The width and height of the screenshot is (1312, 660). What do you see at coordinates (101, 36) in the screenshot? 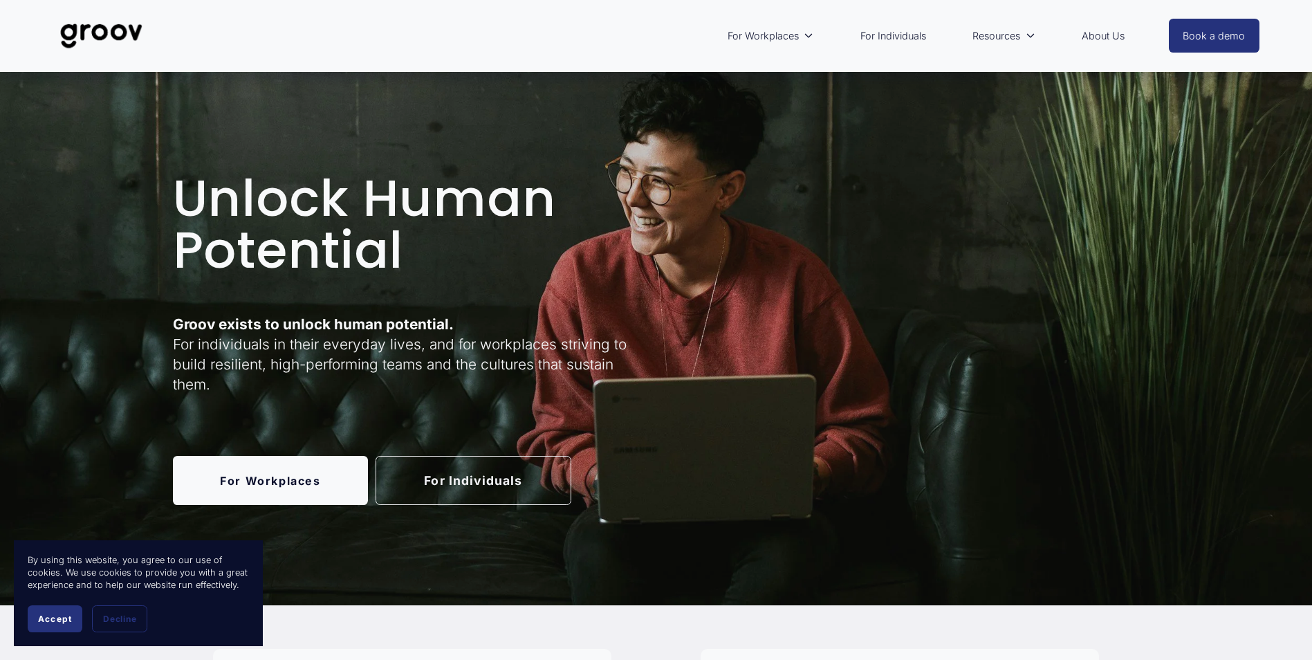
I see `img: Groov | Unlock Human Potential at Work and in Life` at bounding box center [101, 36].